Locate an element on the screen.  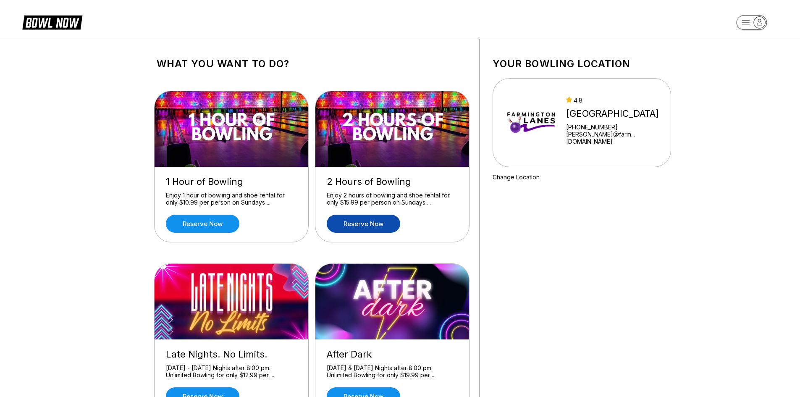
h1: What you want to do? is located at coordinates (312, 64).